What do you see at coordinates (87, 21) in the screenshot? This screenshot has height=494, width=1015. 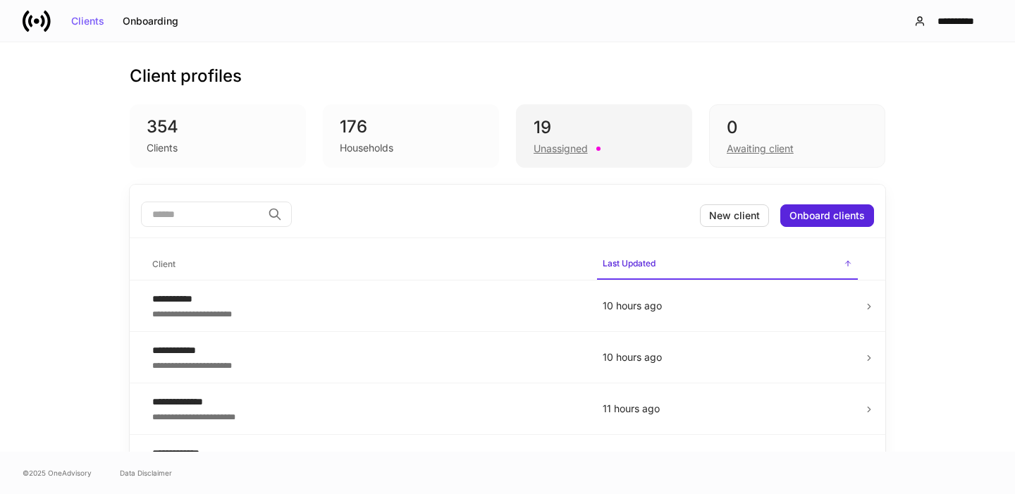 I see `button: Clients` at bounding box center [87, 21].